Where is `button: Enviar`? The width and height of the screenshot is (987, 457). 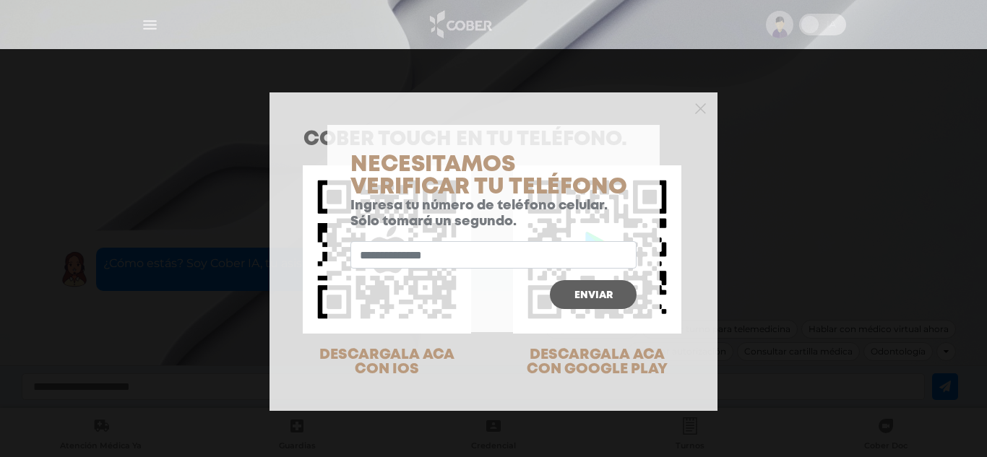
button: Enviar is located at coordinates (593, 295).